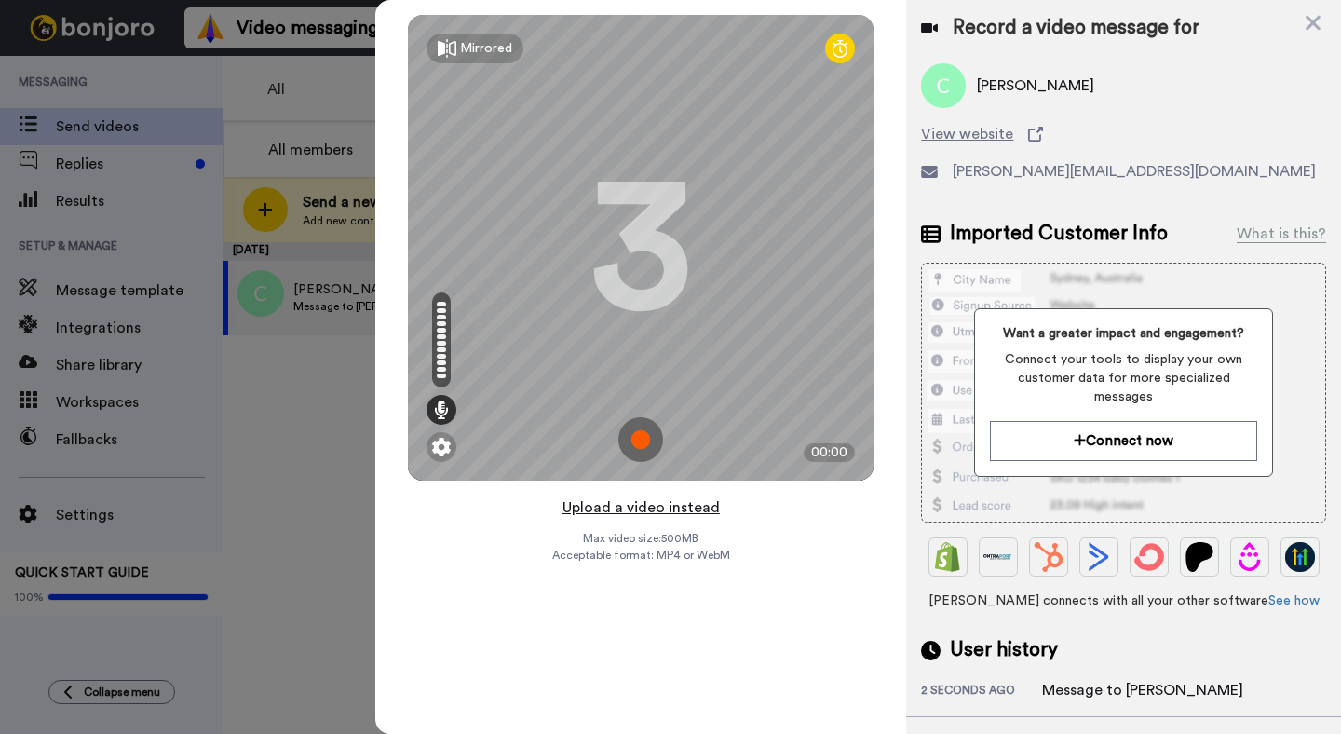 This screenshot has width=1341, height=734. I want to click on img: Shopify, so click(948, 557).